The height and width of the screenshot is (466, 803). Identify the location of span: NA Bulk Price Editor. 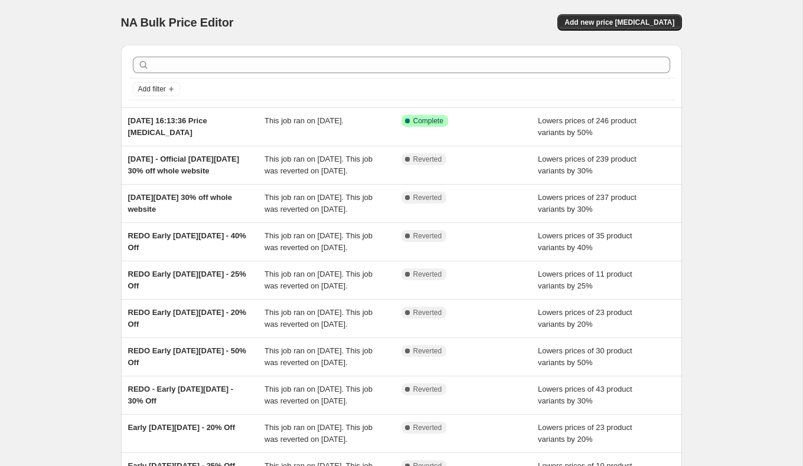
(177, 22).